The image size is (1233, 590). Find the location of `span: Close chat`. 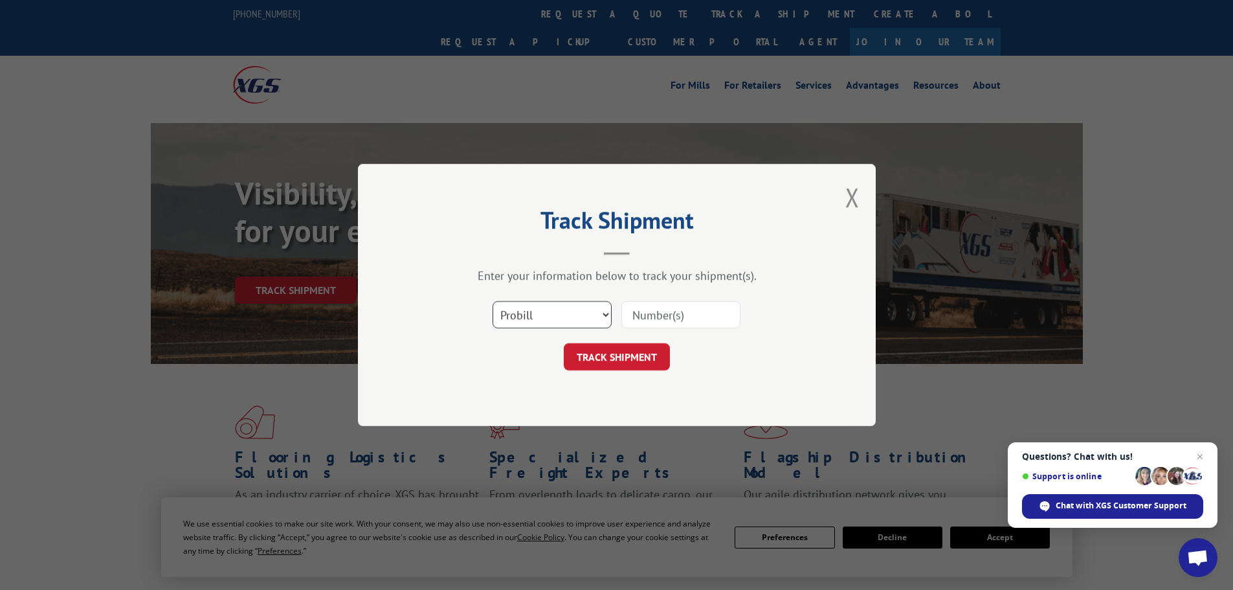

span: Close chat is located at coordinates (1200, 456).